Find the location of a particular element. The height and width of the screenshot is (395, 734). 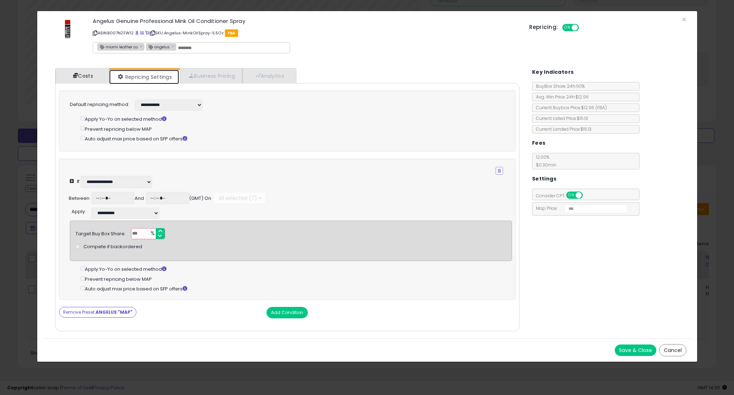

button: Add Condition is located at coordinates (287, 313).